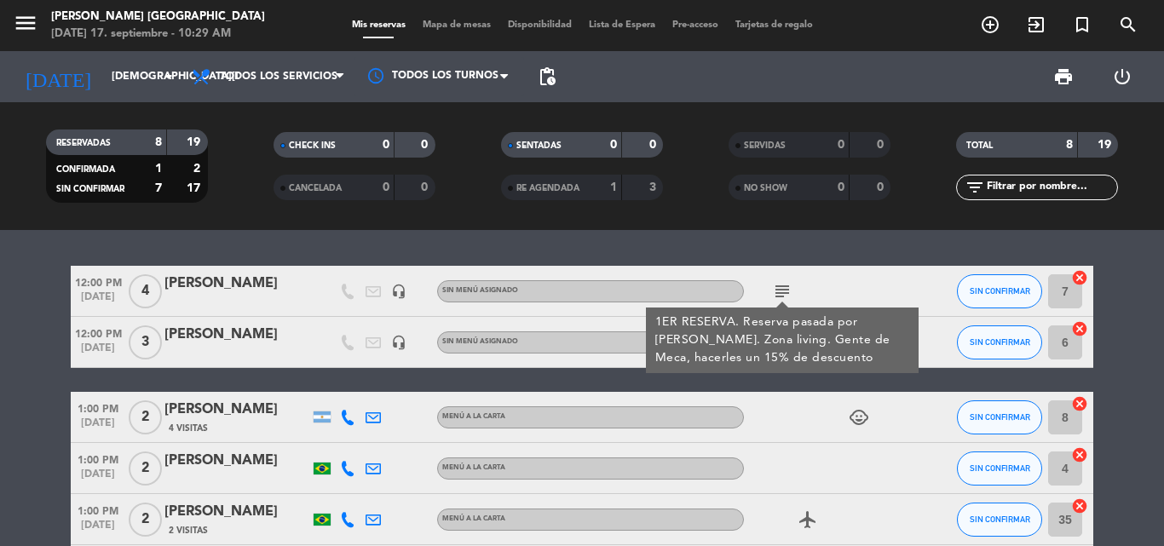 This screenshot has width=1164, height=546. What do you see at coordinates (1036, 25) in the screenshot?
I see `i: exit_to_app` at bounding box center [1036, 25].